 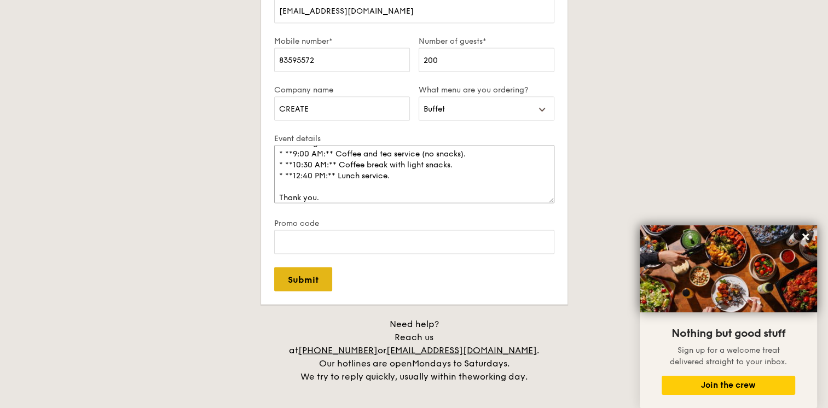 What do you see at coordinates (414, 174) in the screenshot?
I see `textarea: Let us know details such as your venue address, event time, preferred menu, dietary requirements,...` at bounding box center [414, 174].